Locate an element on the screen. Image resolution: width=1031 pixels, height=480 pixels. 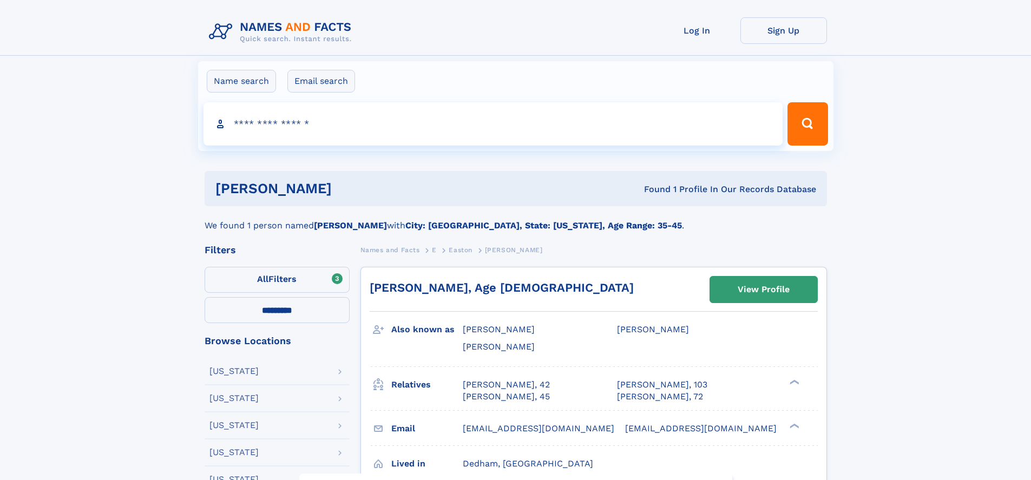
div: Filters is located at coordinates (277, 250).